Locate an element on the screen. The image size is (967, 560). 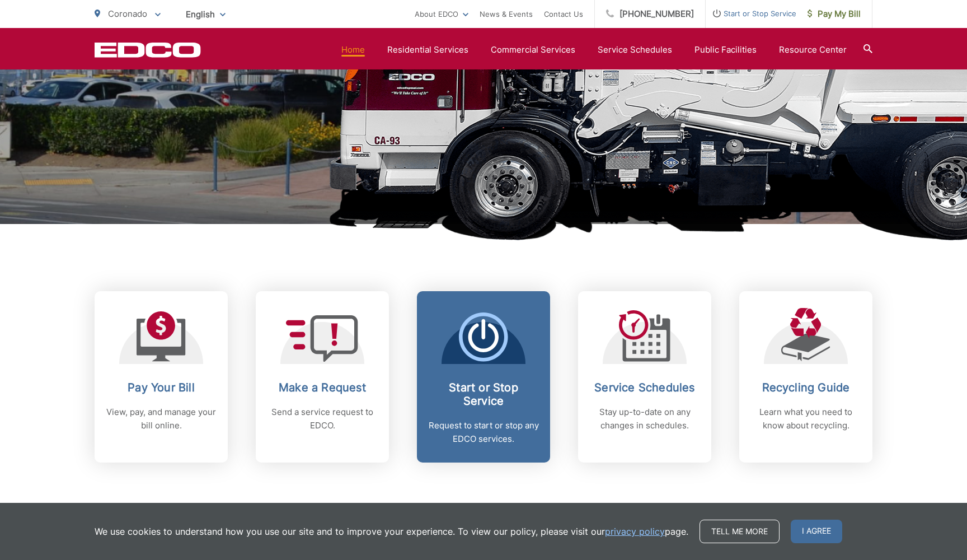
a: Make a Request Send a service request to EDCO. is located at coordinates (322, 377).